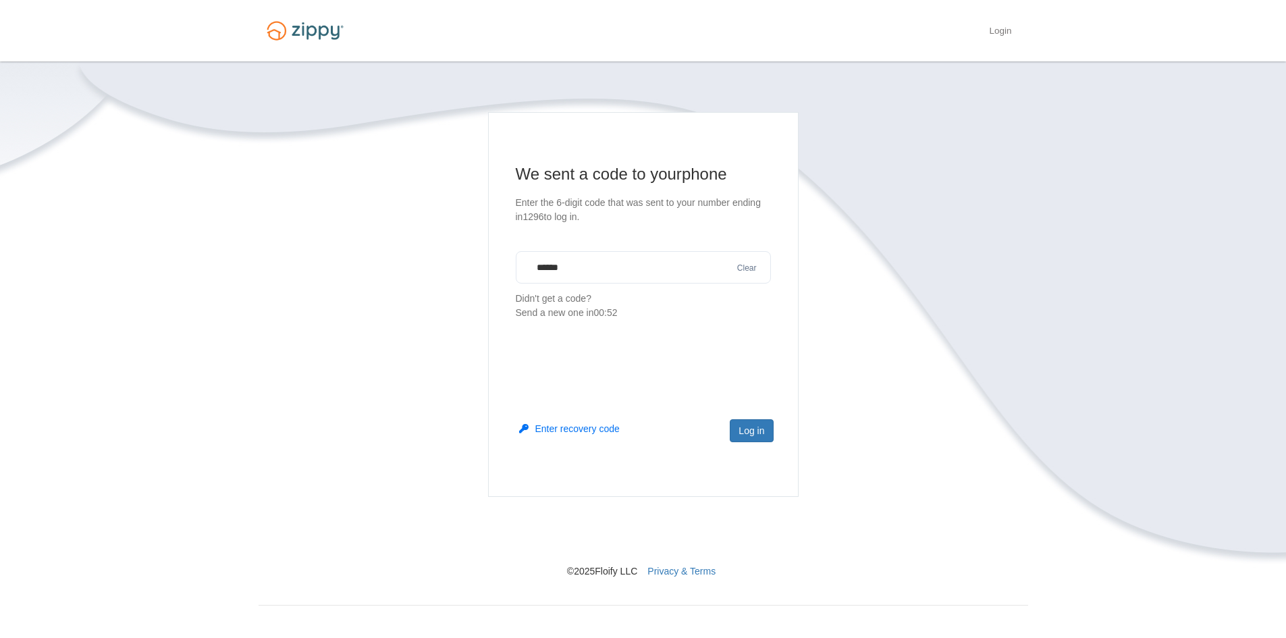 The height and width of the screenshot is (638, 1286). I want to click on p: Enter the 6-digit code that was sent to your number ending in 1296 to log in., so click(643, 210).